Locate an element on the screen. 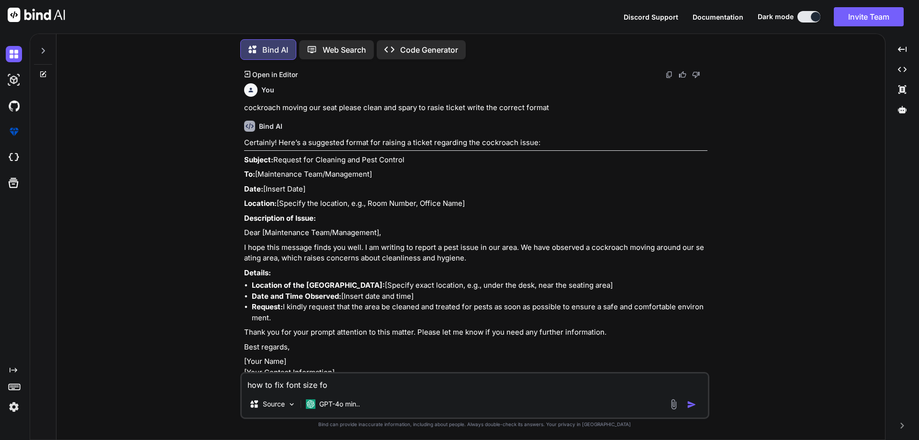 This screenshot has height=440, width=919. img: attachment is located at coordinates (673, 404).